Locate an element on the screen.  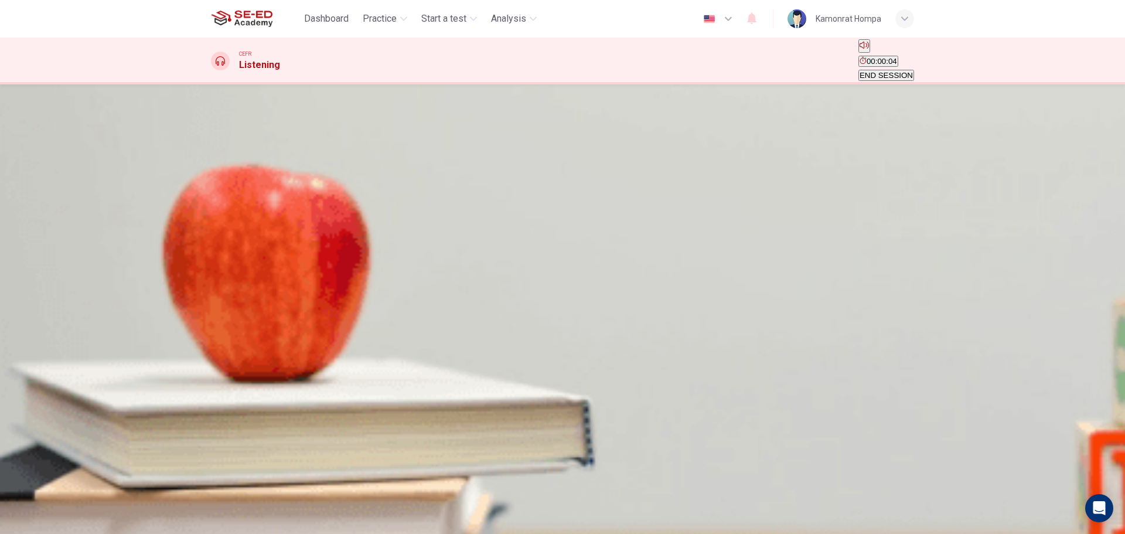
button: Analysis is located at coordinates (514, 19).